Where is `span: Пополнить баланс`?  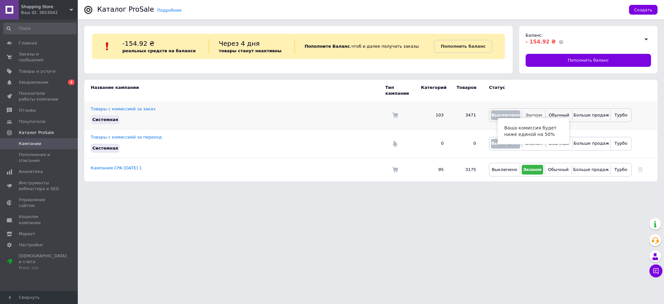
span: Пополнить баланс is located at coordinates (588, 60).